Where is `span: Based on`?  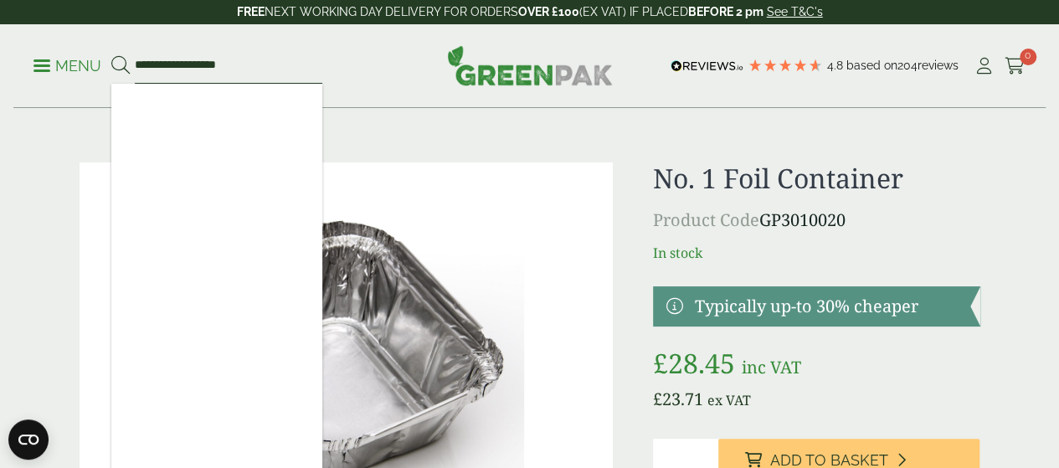
span: Based on is located at coordinates (872, 65).